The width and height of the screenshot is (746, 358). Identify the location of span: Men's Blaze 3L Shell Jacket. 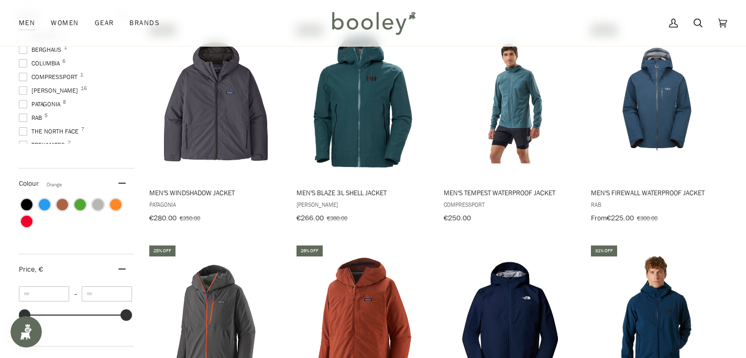
(362, 193).